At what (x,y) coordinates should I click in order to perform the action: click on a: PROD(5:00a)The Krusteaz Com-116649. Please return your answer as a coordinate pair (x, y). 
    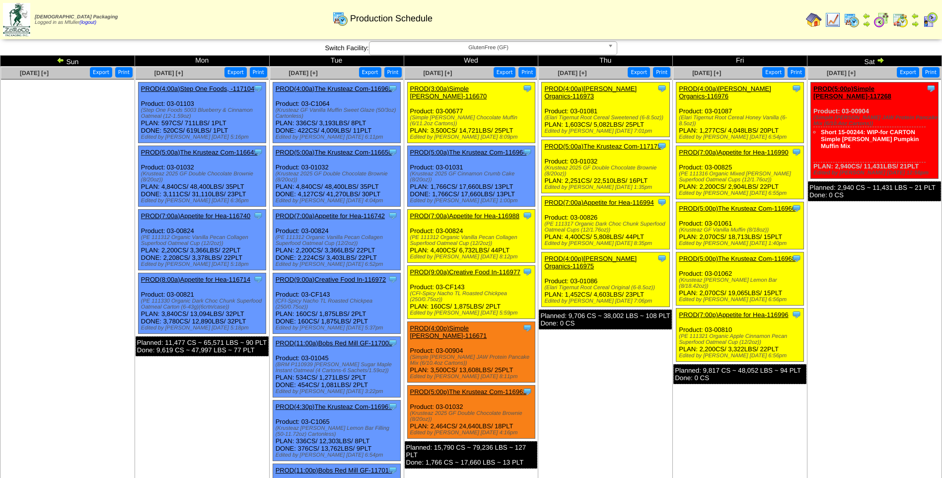
    Looking at the image, I should click on (199, 152).